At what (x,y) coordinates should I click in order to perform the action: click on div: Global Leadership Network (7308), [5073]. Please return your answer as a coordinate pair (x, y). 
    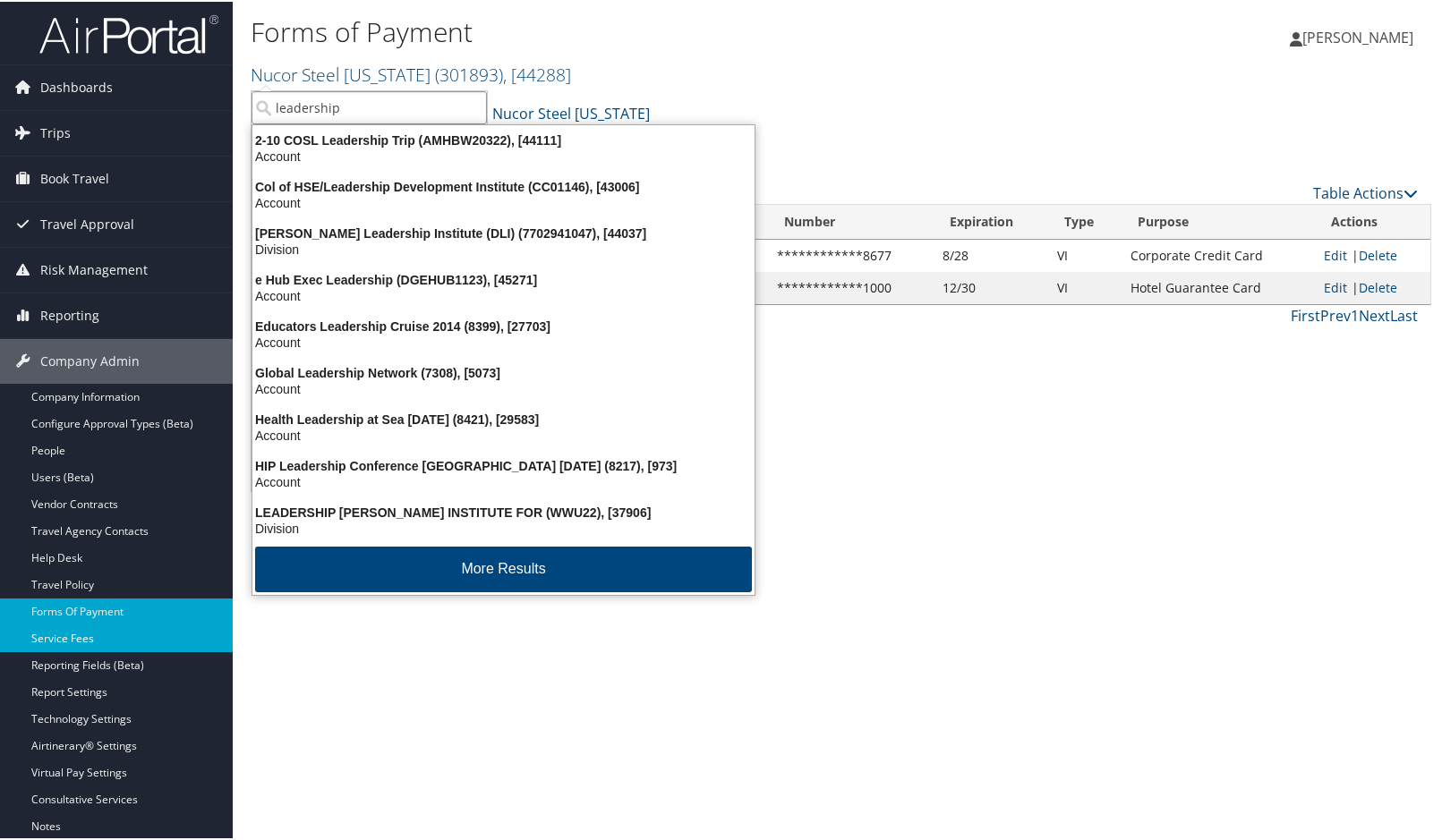
    Looking at the image, I should click on (503, 371).